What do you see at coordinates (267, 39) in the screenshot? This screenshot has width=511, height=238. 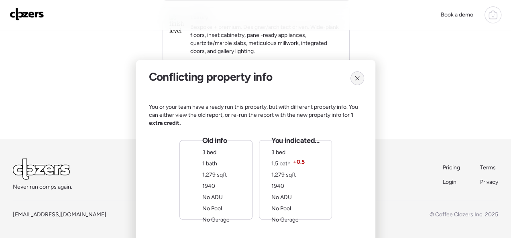 I see `p: Bespoke + premium. Designer/architect driven. Wide-plank floors, inset cabinetry, panel-ready app...` at bounding box center [267, 39].